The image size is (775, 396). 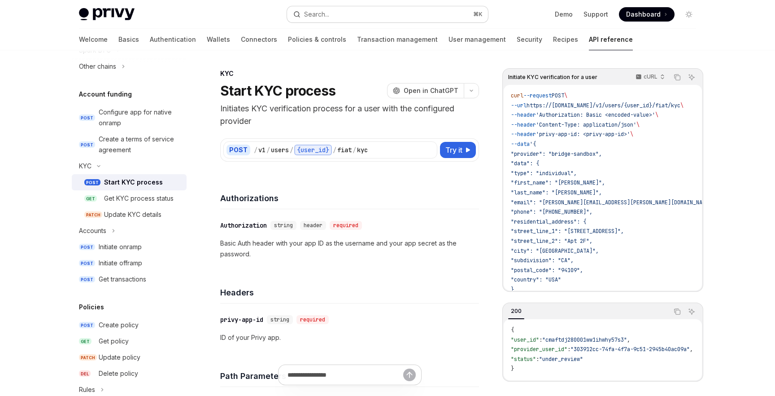 I want to click on h4: Headers, so click(x=349, y=292).